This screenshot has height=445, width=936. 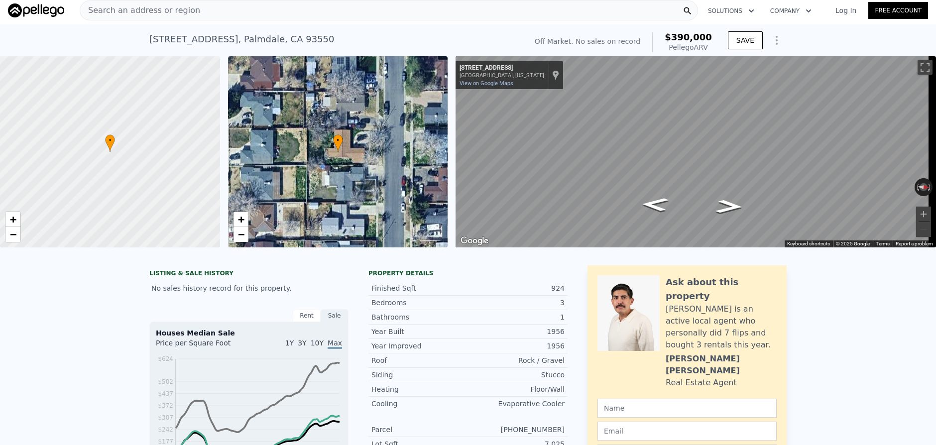 I want to click on div: 3, so click(x=516, y=303).